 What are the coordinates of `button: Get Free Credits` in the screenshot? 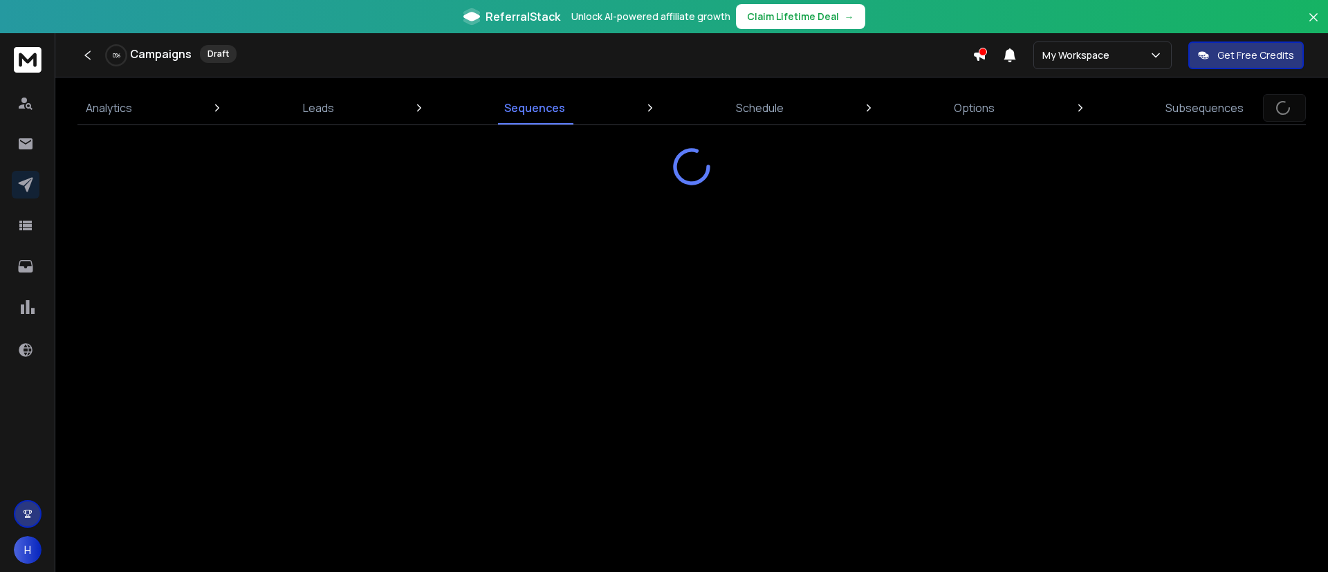 It's located at (1245, 55).